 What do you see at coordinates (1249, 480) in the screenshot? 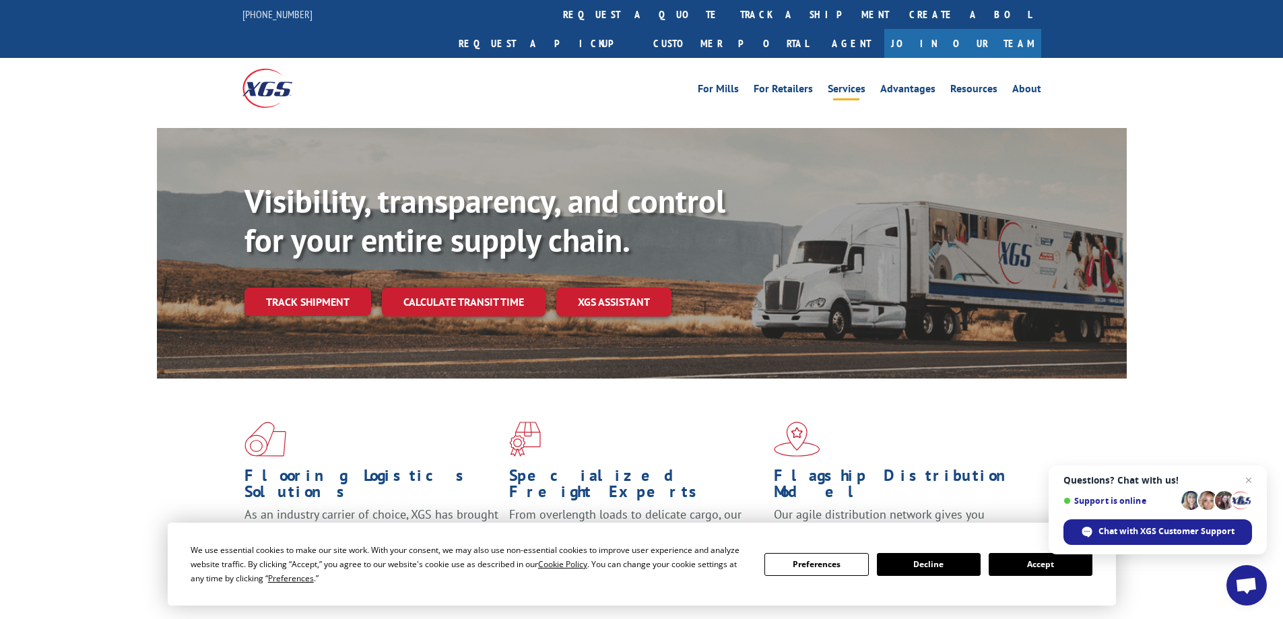
I see `span: Close chat` at bounding box center [1249, 480].